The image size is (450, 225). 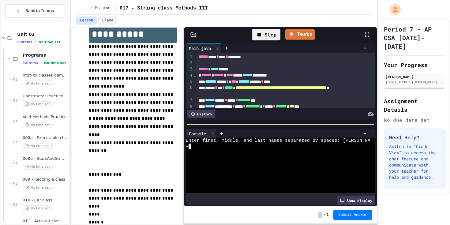 What do you see at coordinates (25, 42) in the screenshot?
I see `span: 29 items` at bounding box center [25, 42].